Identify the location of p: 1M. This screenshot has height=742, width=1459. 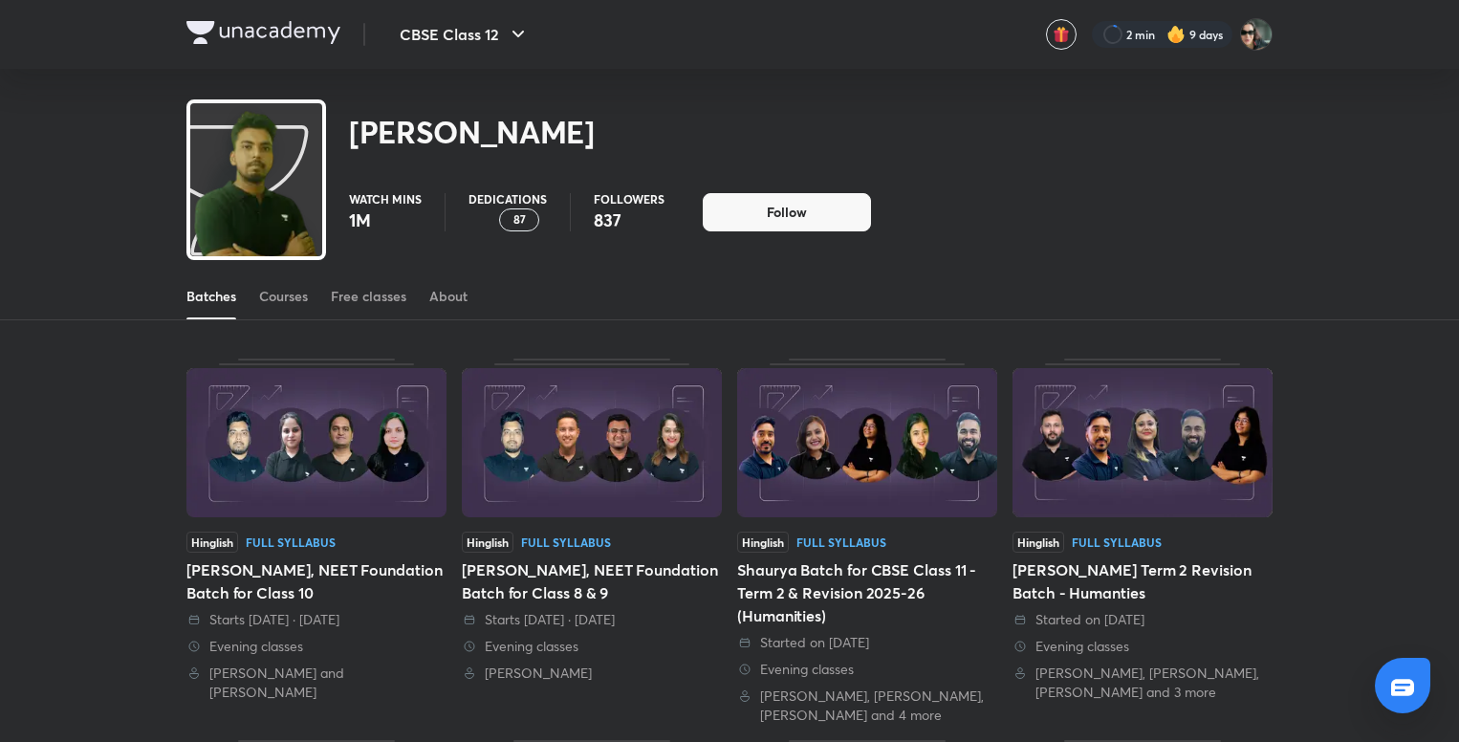
(385, 220).